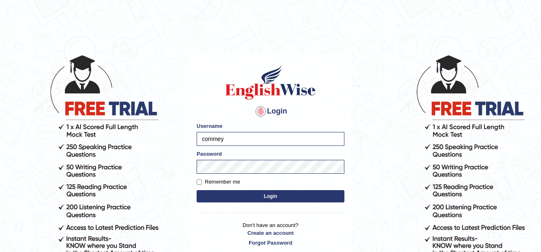  I want to click on p: Don't have an account?, so click(270, 234).